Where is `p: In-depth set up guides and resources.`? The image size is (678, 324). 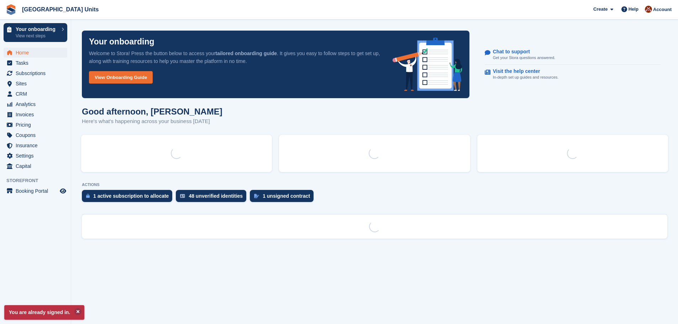
p: In-depth set up guides and resources. is located at coordinates (526, 77).